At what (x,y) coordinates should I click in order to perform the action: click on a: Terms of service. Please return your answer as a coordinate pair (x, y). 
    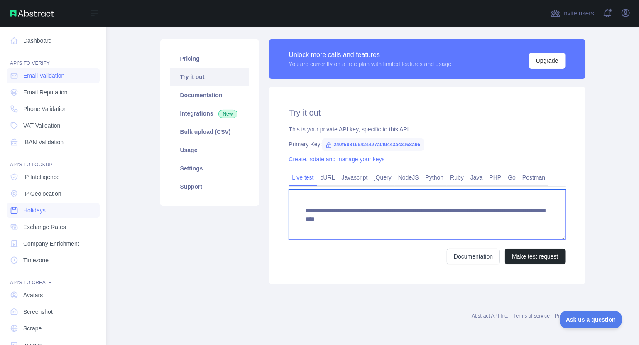
    Looking at the image, I should click on (532, 316).